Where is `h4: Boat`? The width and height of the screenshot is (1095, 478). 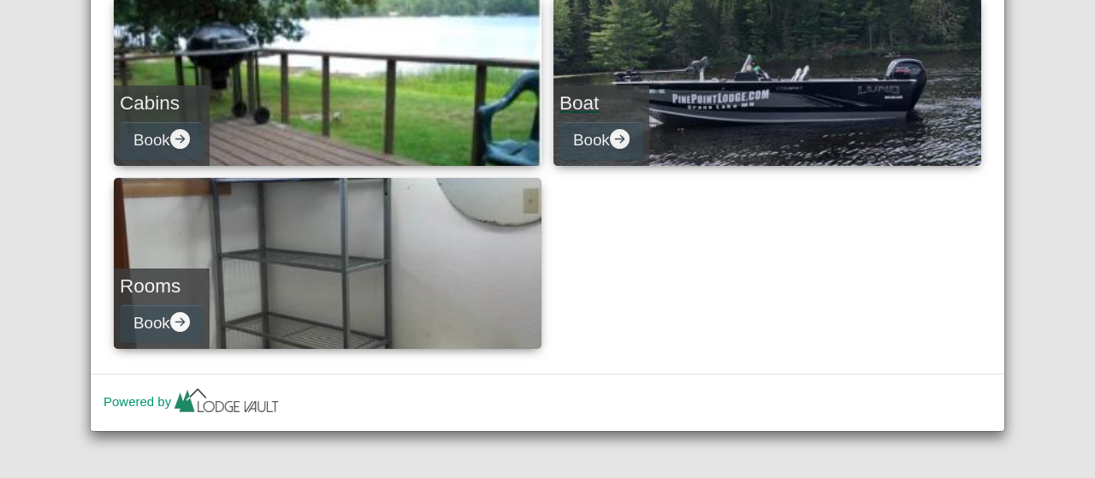
h4: Boat is located at coordinates (601, 103).